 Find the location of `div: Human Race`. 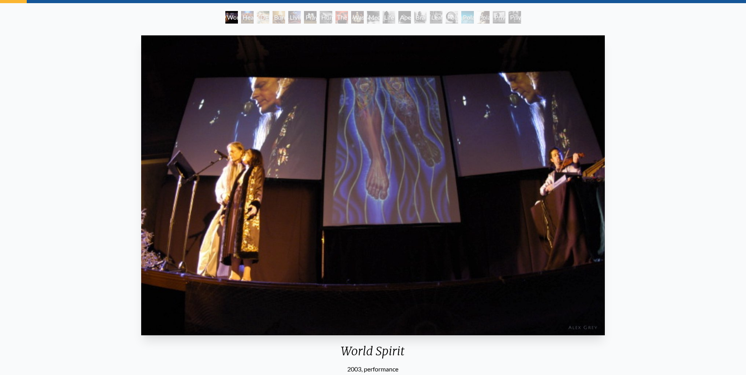

div: Human Race is located at coordinates (326, 17).